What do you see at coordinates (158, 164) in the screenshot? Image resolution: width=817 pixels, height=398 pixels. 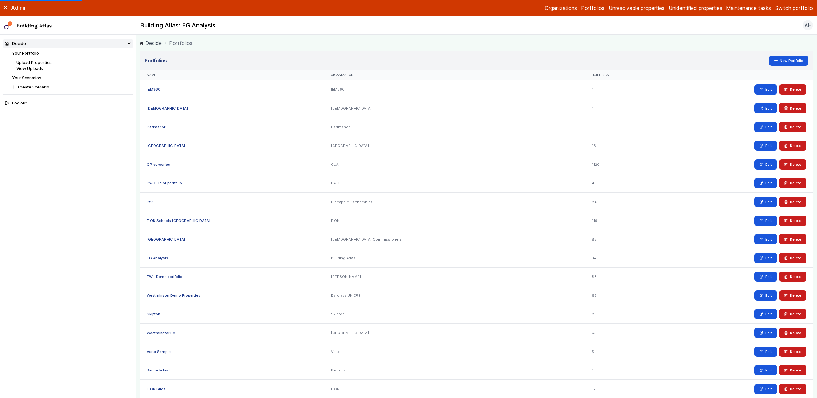 I see `a: GP surgeries` at bounding box center [158, 164].